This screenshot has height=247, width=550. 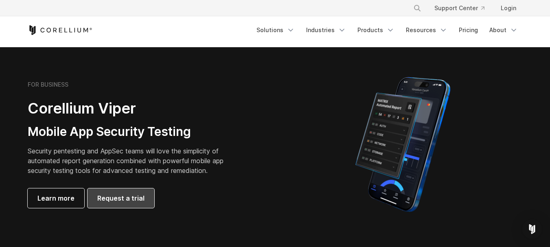 What do you see at coordinates (132, 161) in the screenshot?
I see `p: Security pentesting and AppSec teams will love the simplicity of automated report generation comb...` at bounding box center [132, 161].